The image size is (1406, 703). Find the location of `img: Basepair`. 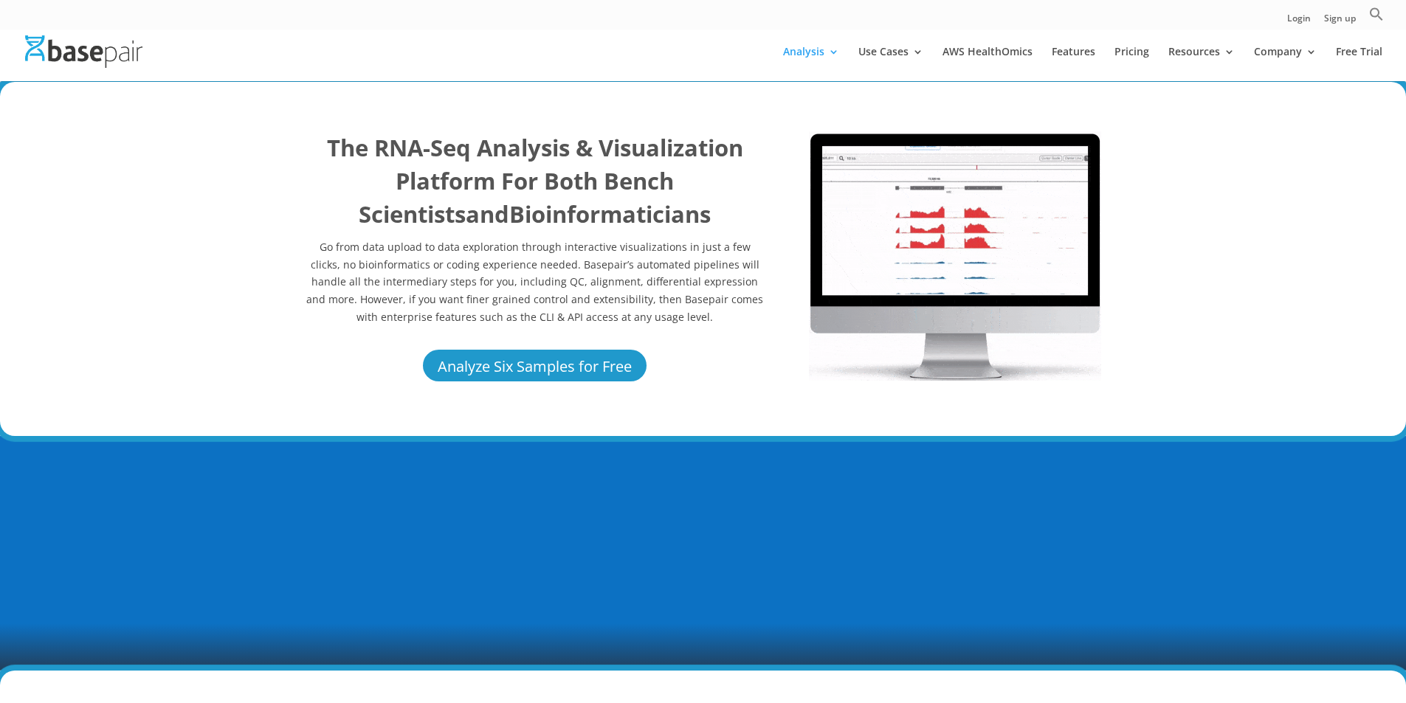

img: Basepair is located at coordinates (83, 51).